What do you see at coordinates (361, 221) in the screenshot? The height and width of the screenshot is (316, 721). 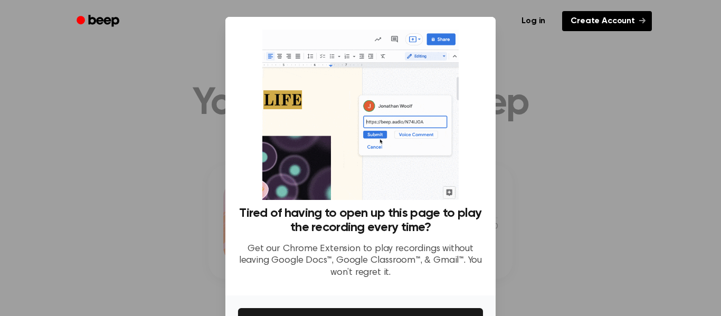 I see `h3: Tired of having to open up this page to play the recording every time?` at bounding box center [361, 221].